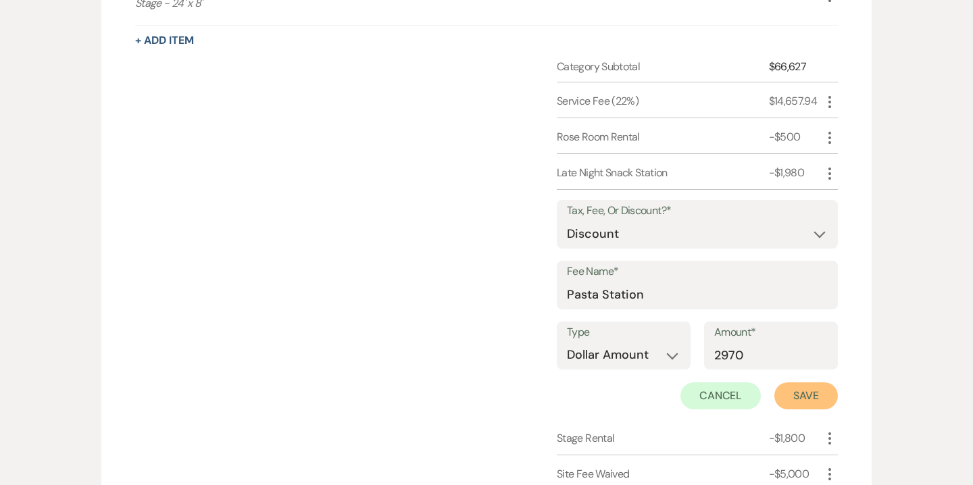 This screenshot has width=973, height=485. I want to click on label: Tax, Fee, Or Discount?*, so click(698, 211).